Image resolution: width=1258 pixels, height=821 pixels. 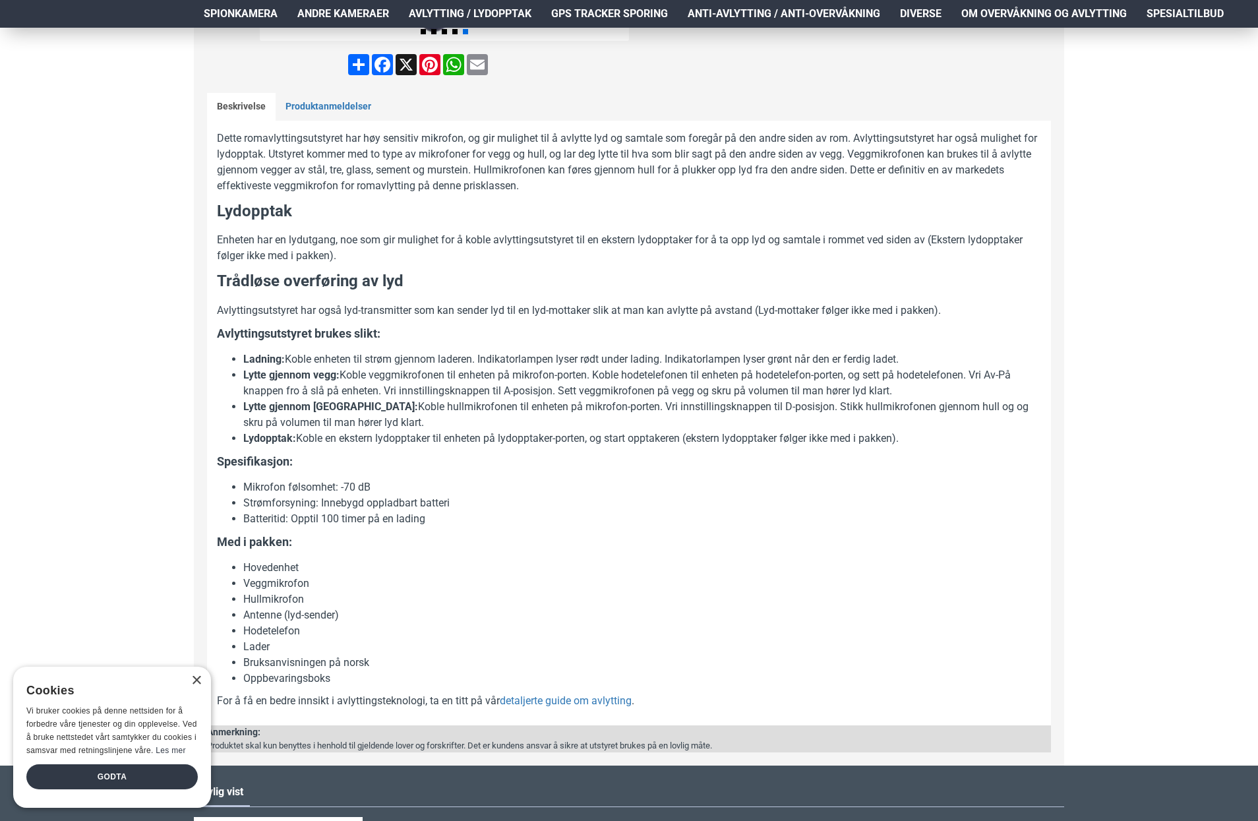 I want to click on p: Enheten har en lydutgang, noe som gir mulighet for å koble avlyttingsutstyret til en ekstern lydo..., so click(x=629, y=248).